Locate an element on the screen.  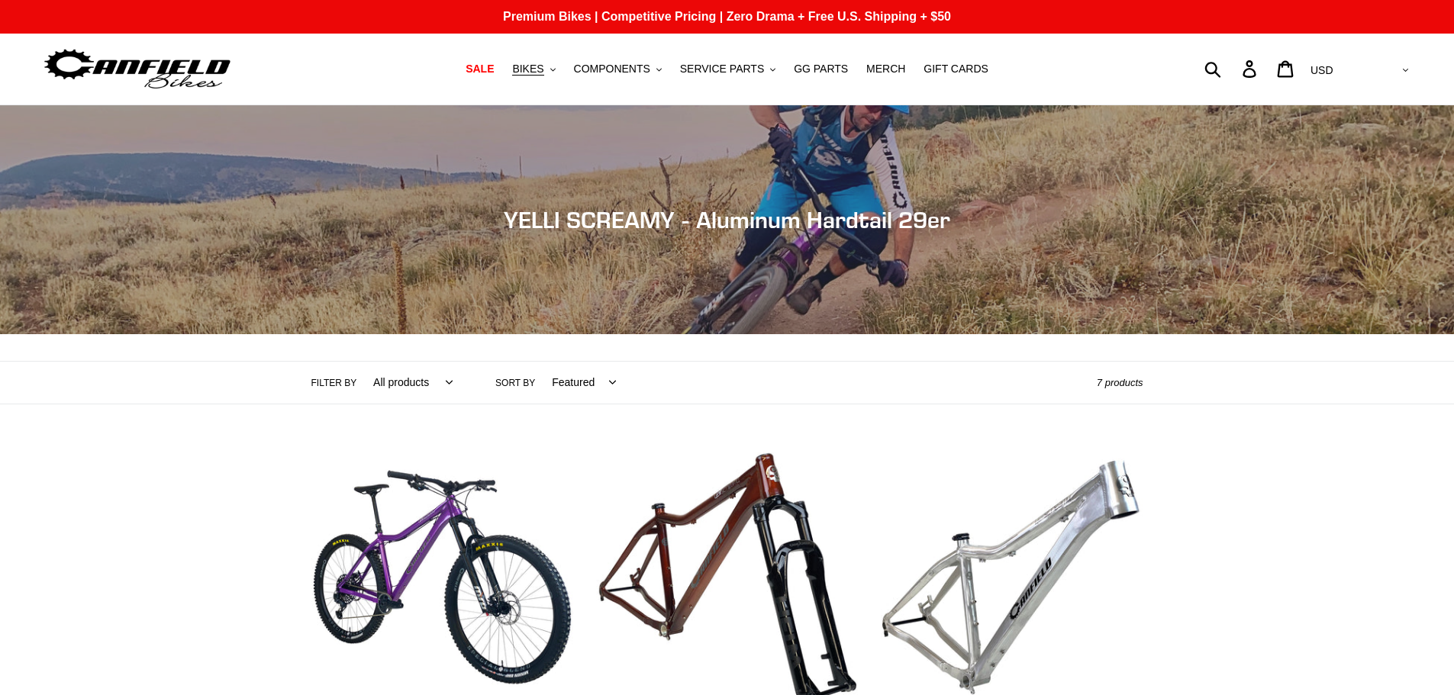
span: MERCH is located at coordinates (885, 69).